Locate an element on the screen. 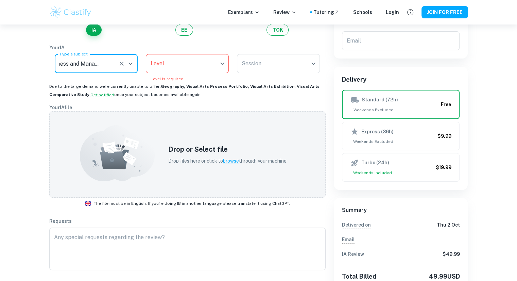 The width and height of the screenshot is (517, 281). p: Level is required is located at coordinates (187, 79).